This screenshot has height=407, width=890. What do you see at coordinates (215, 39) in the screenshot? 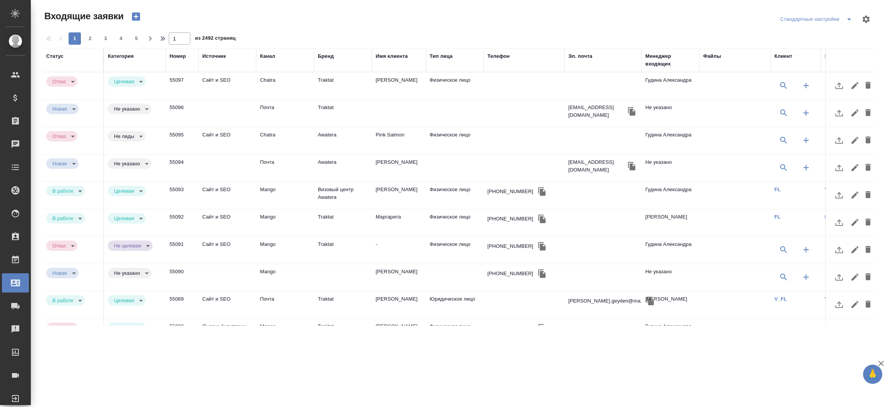
I see `span: из 2492 страниц` at bounding box center [215, 39].